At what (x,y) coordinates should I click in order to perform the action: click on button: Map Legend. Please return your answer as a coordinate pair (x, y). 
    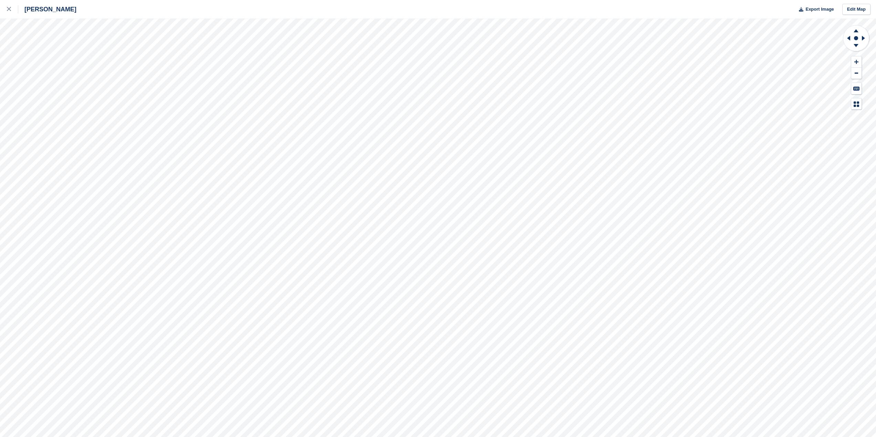
    Looking at the image, I should click on (856, 104).